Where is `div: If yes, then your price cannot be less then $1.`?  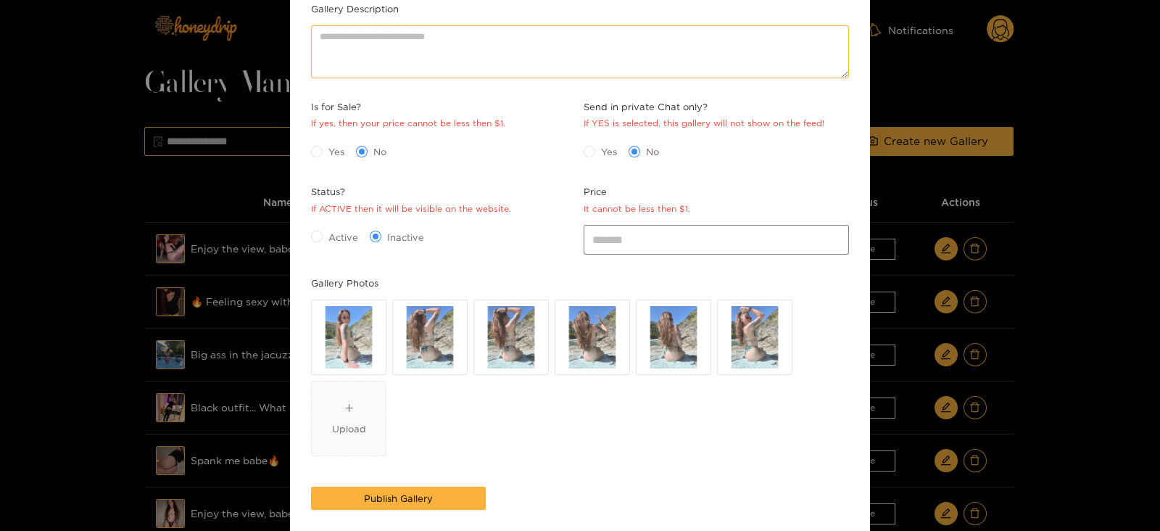
div: If yes, then your price cannot be less then $1. is located at coordinates (408, 123).